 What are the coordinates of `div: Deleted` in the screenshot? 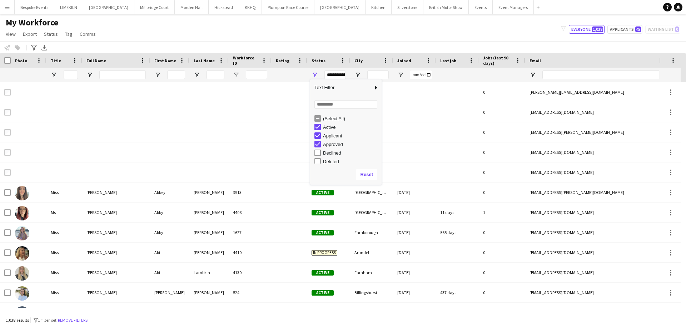 It's located at (351, 161).